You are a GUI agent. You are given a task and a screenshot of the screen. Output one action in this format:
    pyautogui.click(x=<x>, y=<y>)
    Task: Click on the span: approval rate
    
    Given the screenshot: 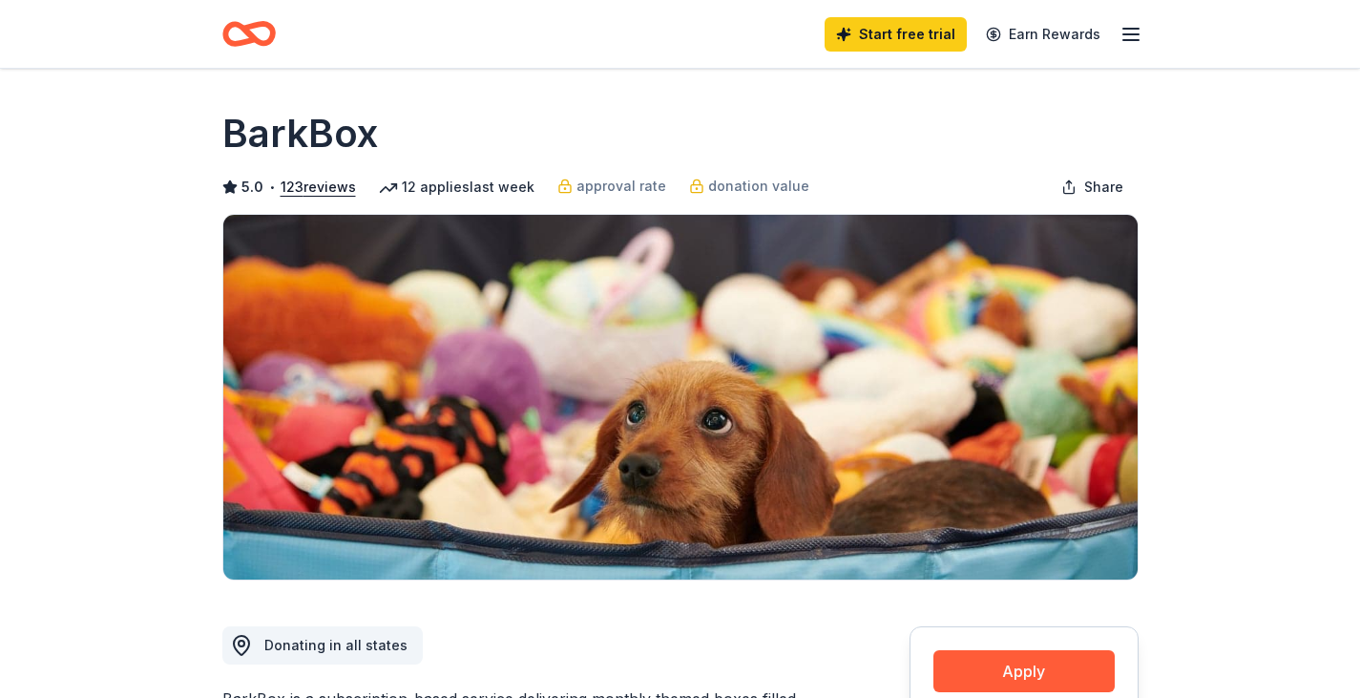 What is the action you would take?
    pyautogui.click(x=621, y=186)
    